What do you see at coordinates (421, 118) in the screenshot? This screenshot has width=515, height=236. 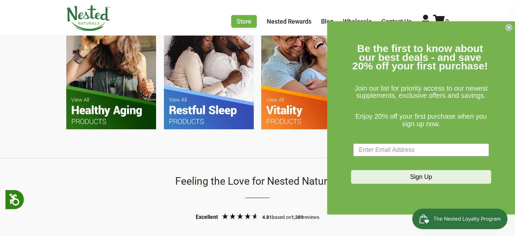 I see `div: FLYOUT Form` at bounding box center [421, 118].